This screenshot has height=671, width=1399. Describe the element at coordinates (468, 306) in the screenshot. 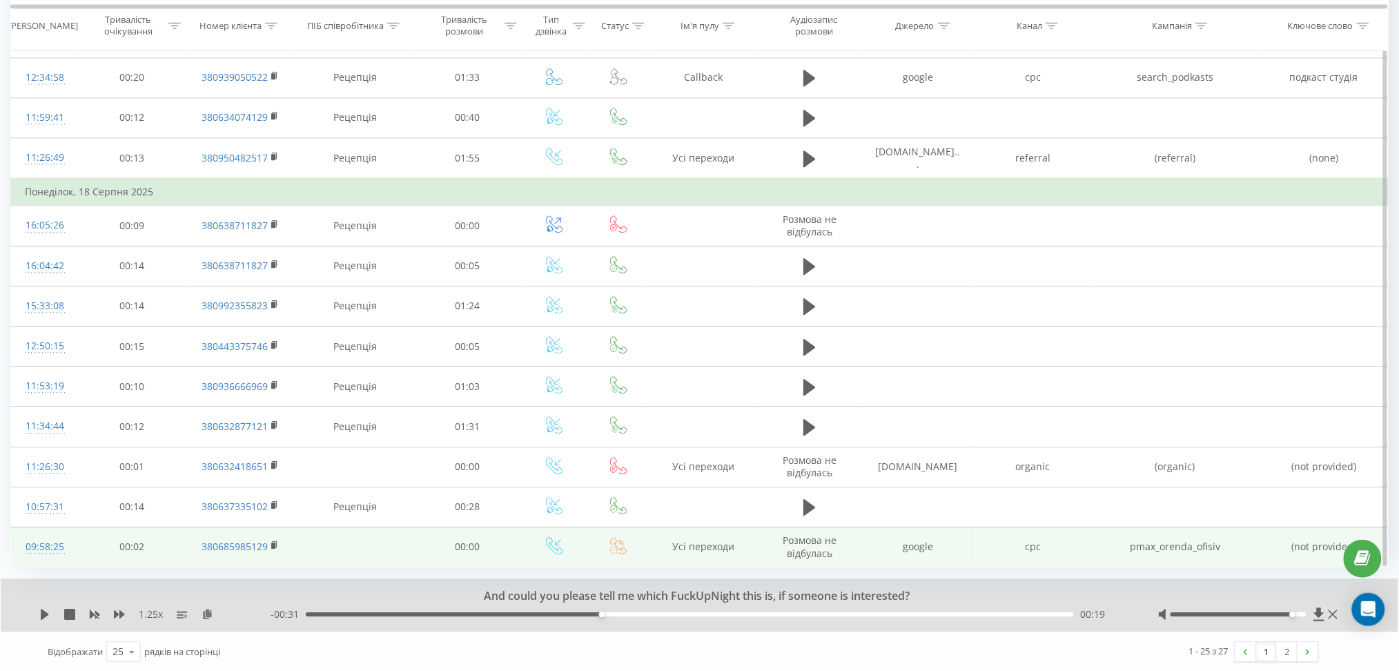

I see `td: 01:24` at that location.